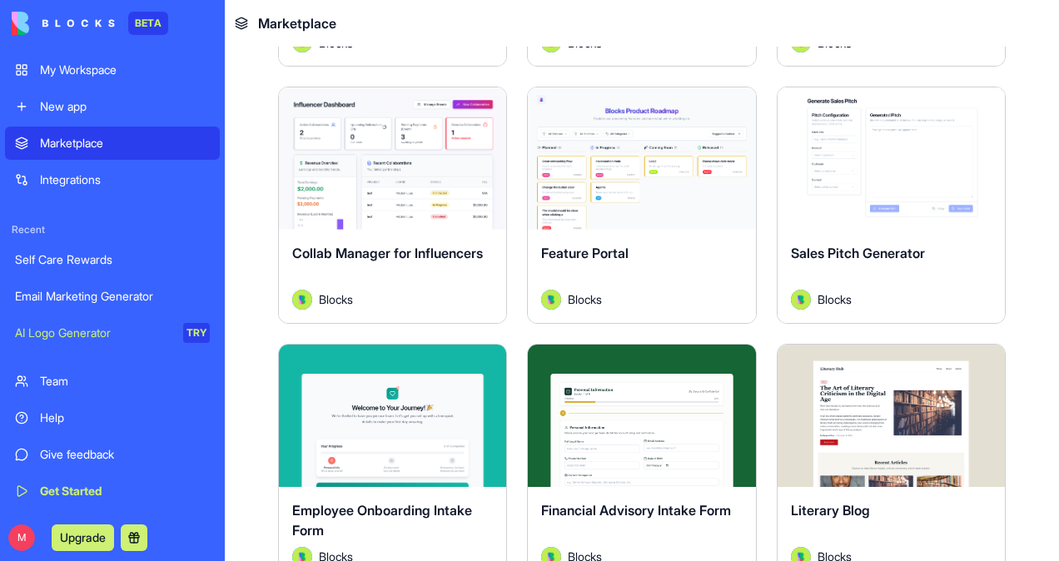 This screenshot has width=1059, height=561. Describe the element at coordinates (125, 491) in the screenshot. I see `div: Get Started` at that location.